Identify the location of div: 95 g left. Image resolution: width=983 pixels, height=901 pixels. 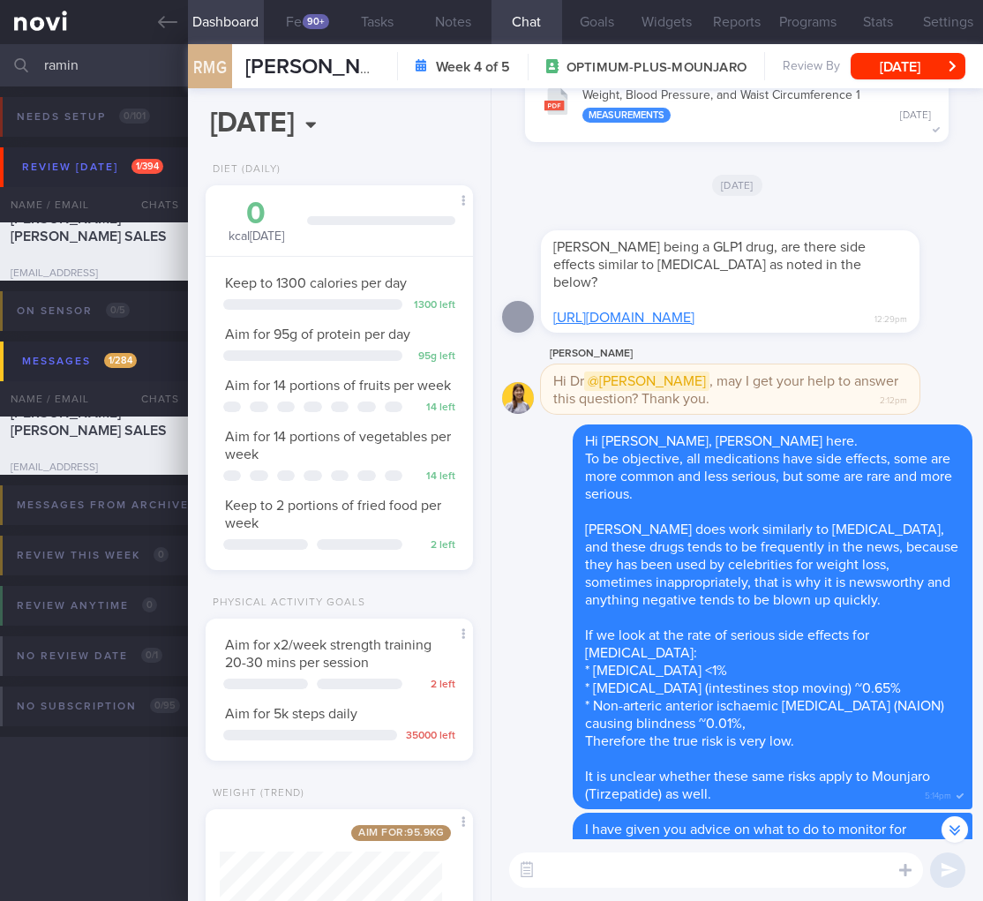
(433, 356).